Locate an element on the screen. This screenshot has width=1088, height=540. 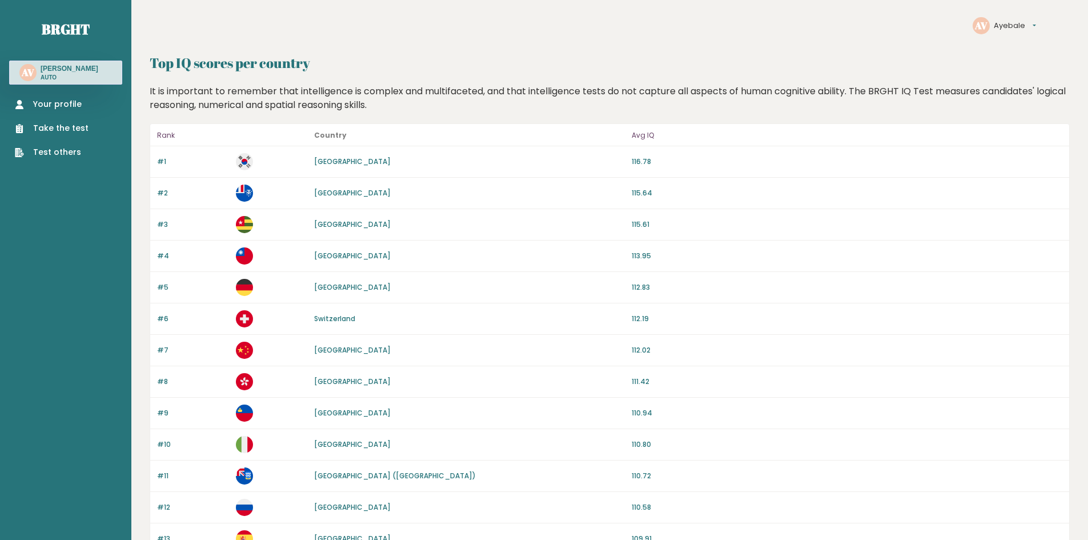
img: ru.svg is located at coordinates (244, 507).